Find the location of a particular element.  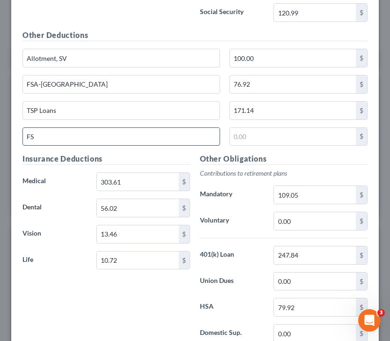

span: 3 is located at coordinates (381, 312).